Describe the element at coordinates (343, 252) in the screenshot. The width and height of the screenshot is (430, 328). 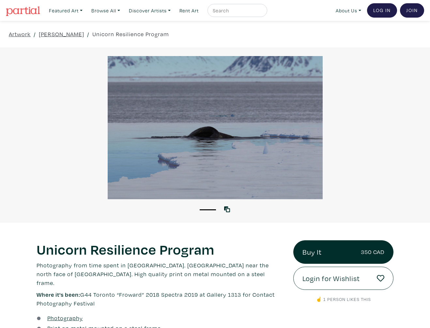
I see `a: Buy It350 CAD` at that location.